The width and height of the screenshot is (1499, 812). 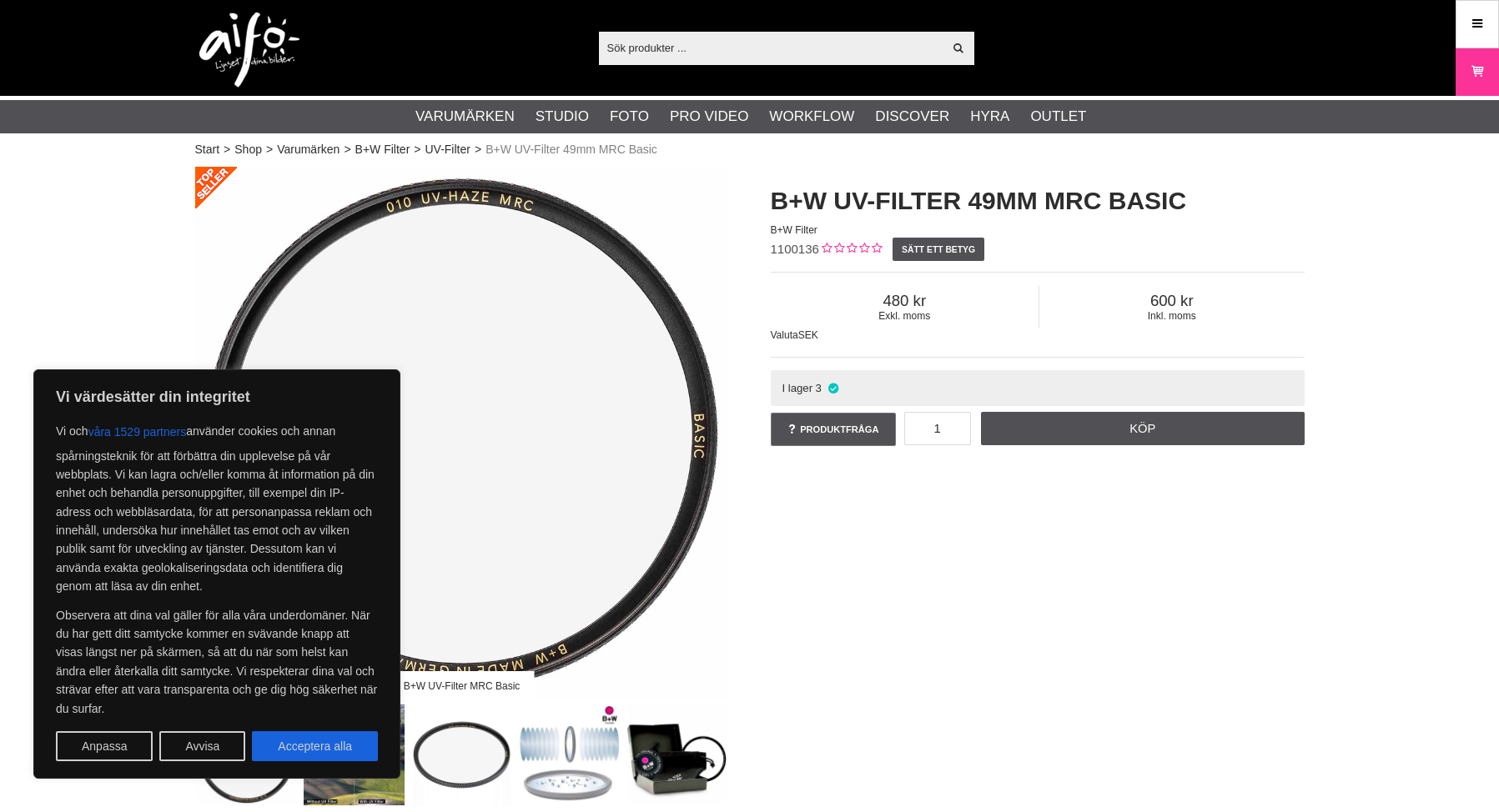 I want to click on a: Foto, so click(x=629, y=117).